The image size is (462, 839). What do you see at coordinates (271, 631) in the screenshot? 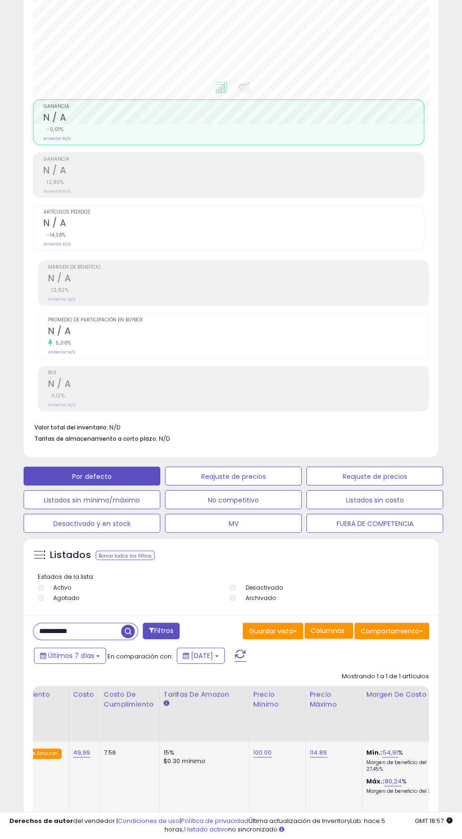
I see `font: Guardar vista` at bounding box center [271, 631].